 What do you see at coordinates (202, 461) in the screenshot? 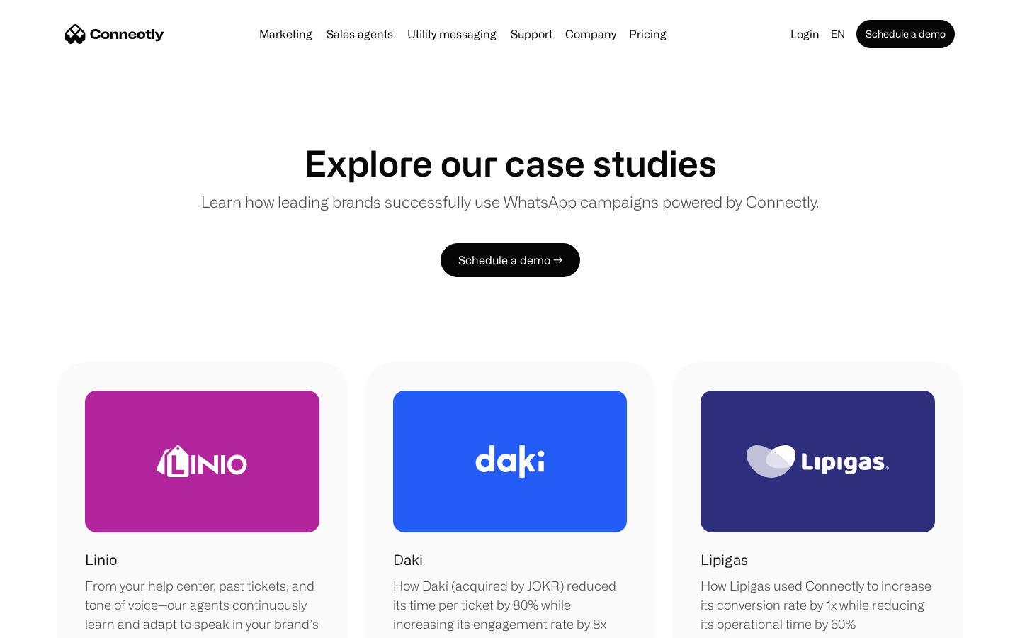
I see `img: Linio Logo` at bounding box center [202, 461].